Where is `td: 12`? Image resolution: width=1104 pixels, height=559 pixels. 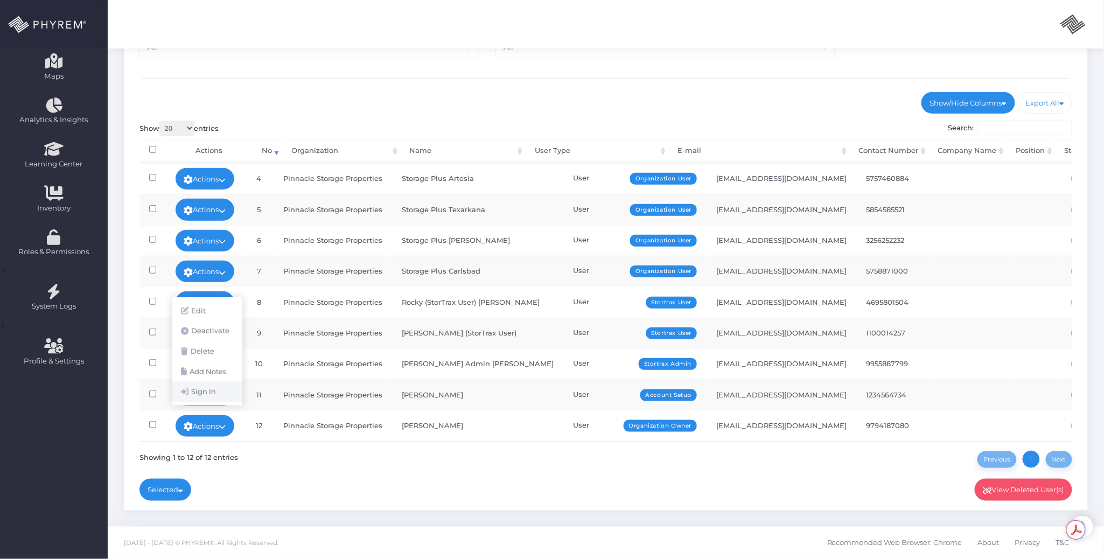 td: 12 is located at coordinates (258, 425).